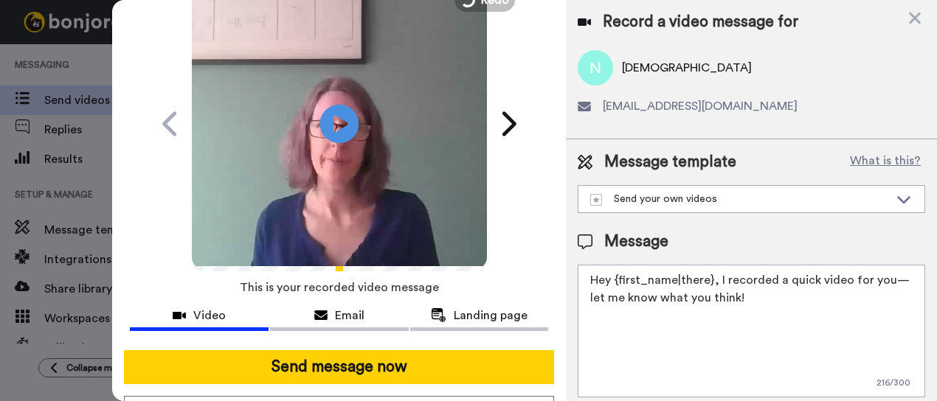  I want to click on span: Landing page, so click(491, 316).